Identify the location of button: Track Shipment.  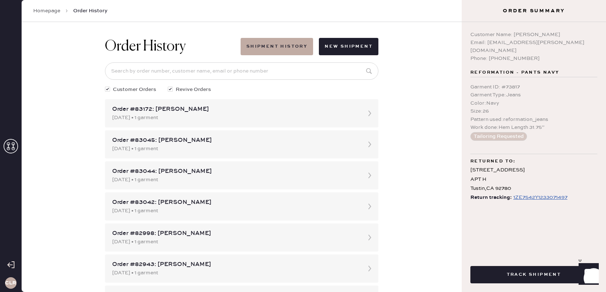
(534, 274).